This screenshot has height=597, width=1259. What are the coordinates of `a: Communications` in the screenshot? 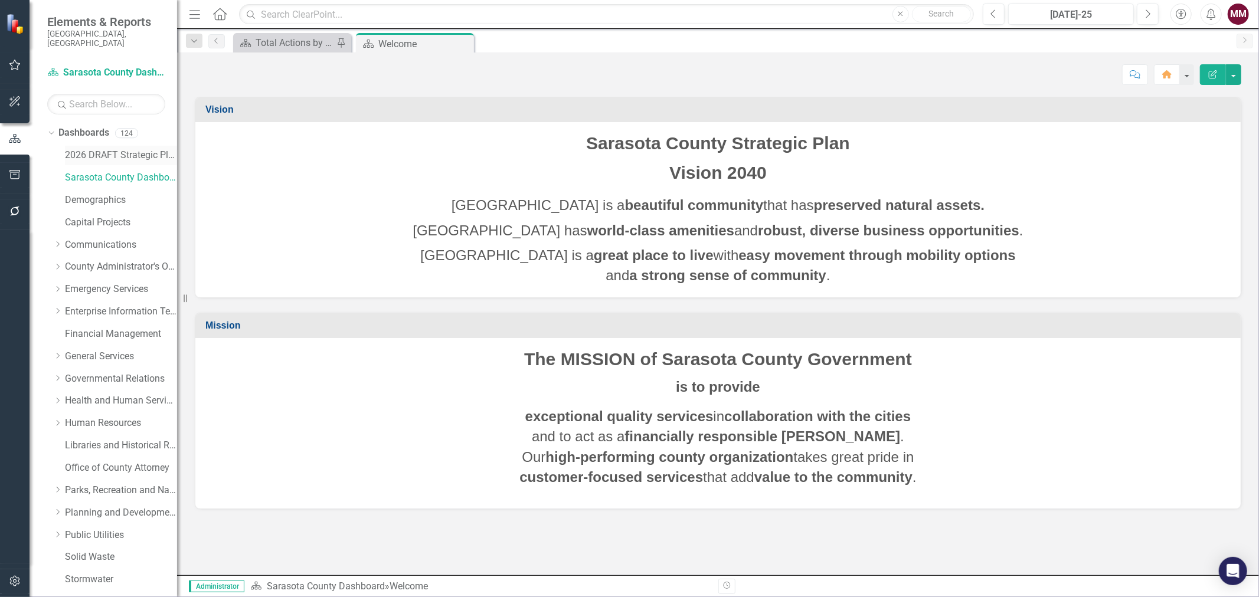 It's located at (121, 245).